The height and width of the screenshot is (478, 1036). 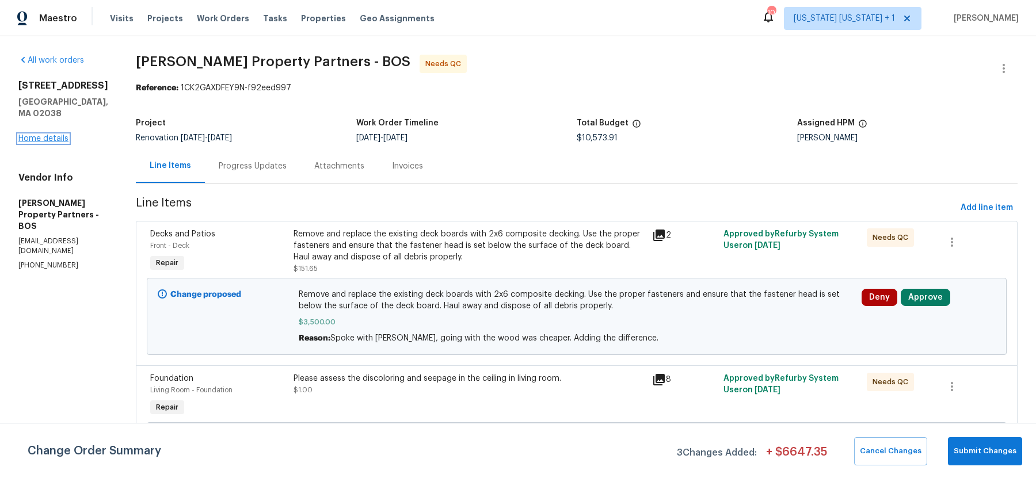 What do you see at coordinates (171, 379) in the screenshot?
I see `span: Foundation` at bounding box center [171, 379].